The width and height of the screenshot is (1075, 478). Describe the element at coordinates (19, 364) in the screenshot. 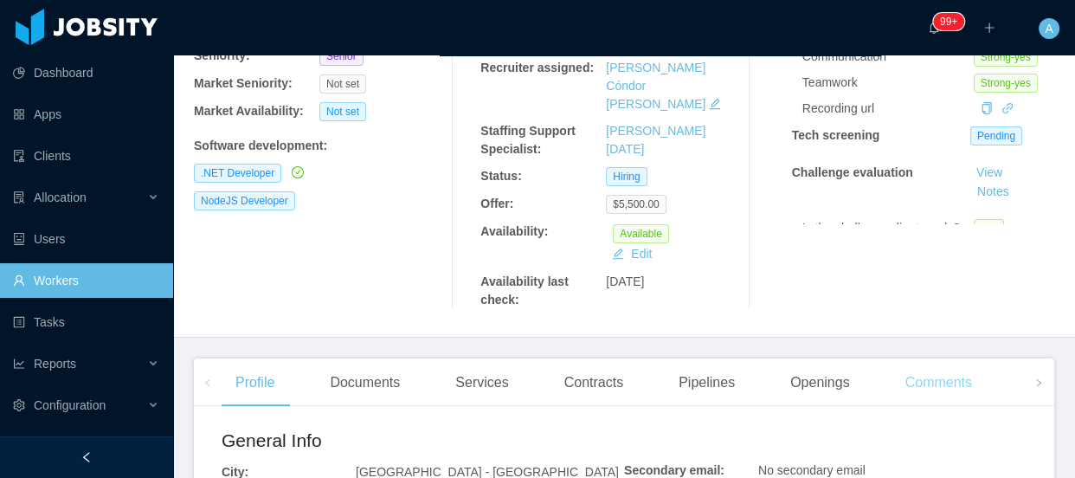

I see `i: icon: line-chart` at that location.